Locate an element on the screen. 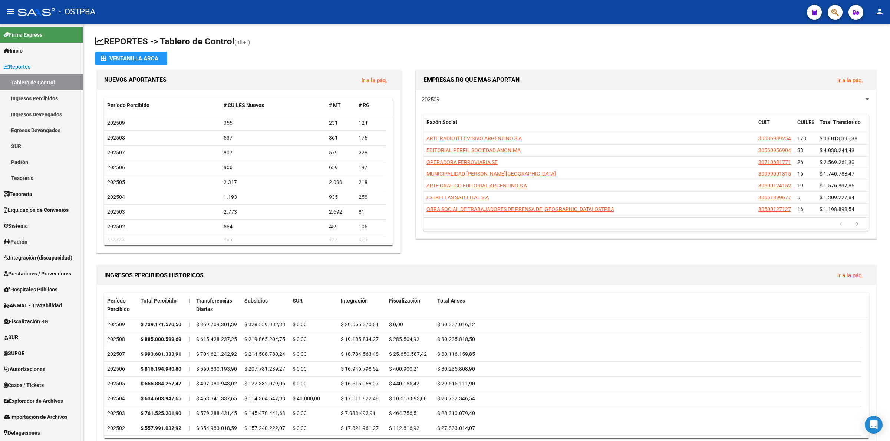 This screenshot has width=890, height=441. span: 202509 is located at coordinates (116, 123).